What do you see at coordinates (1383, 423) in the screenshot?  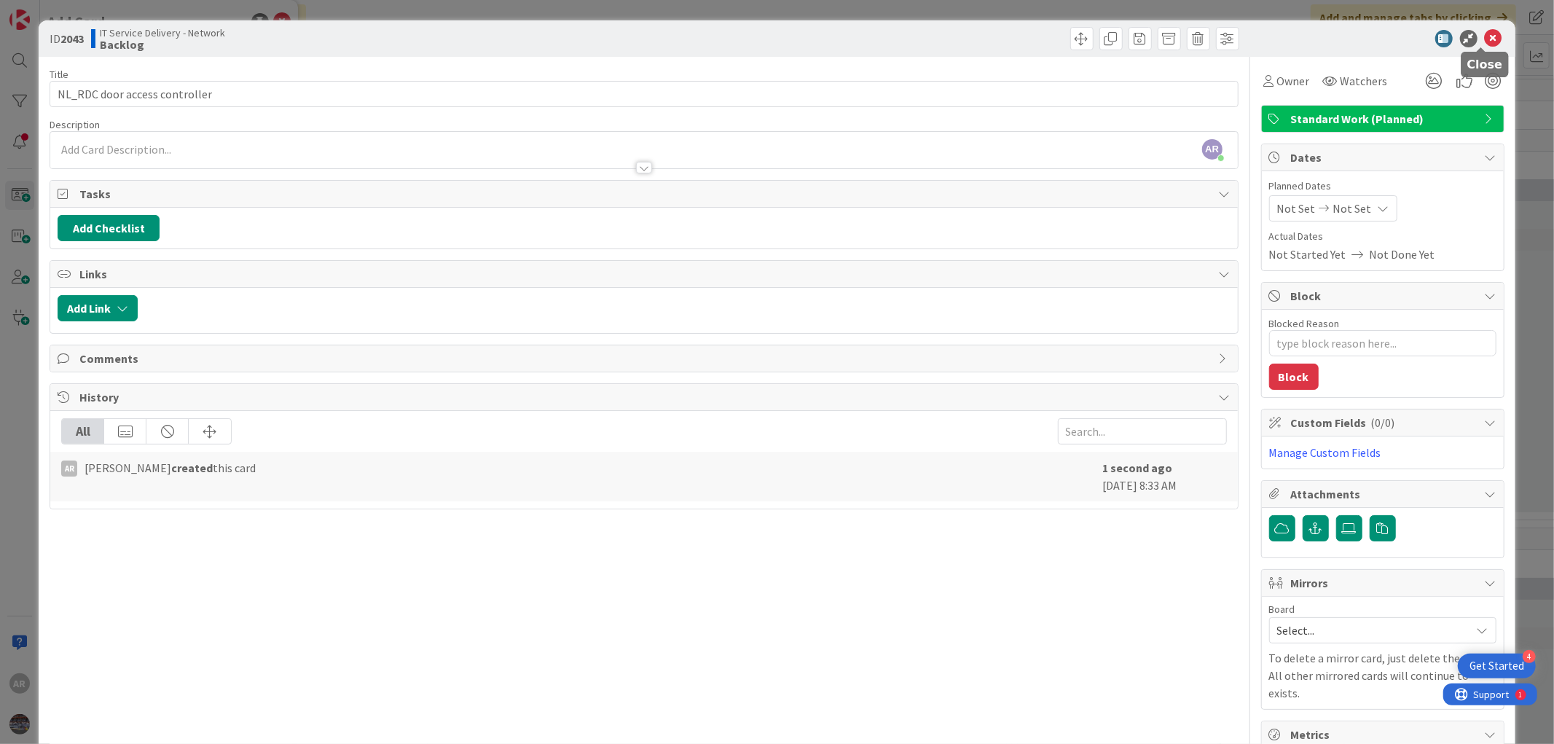 I see `span: ( 0/0 )` at bounding box center [1383, 423].